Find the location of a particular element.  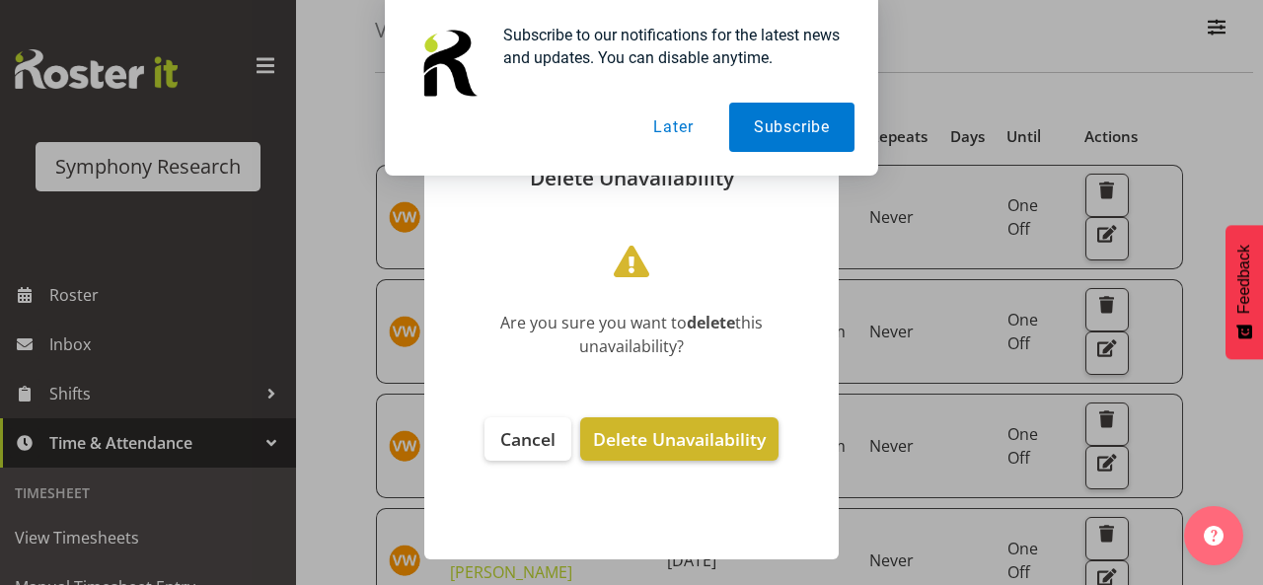

div: Are you sure you want to this unavailability? is located at coordinates (632, 335).